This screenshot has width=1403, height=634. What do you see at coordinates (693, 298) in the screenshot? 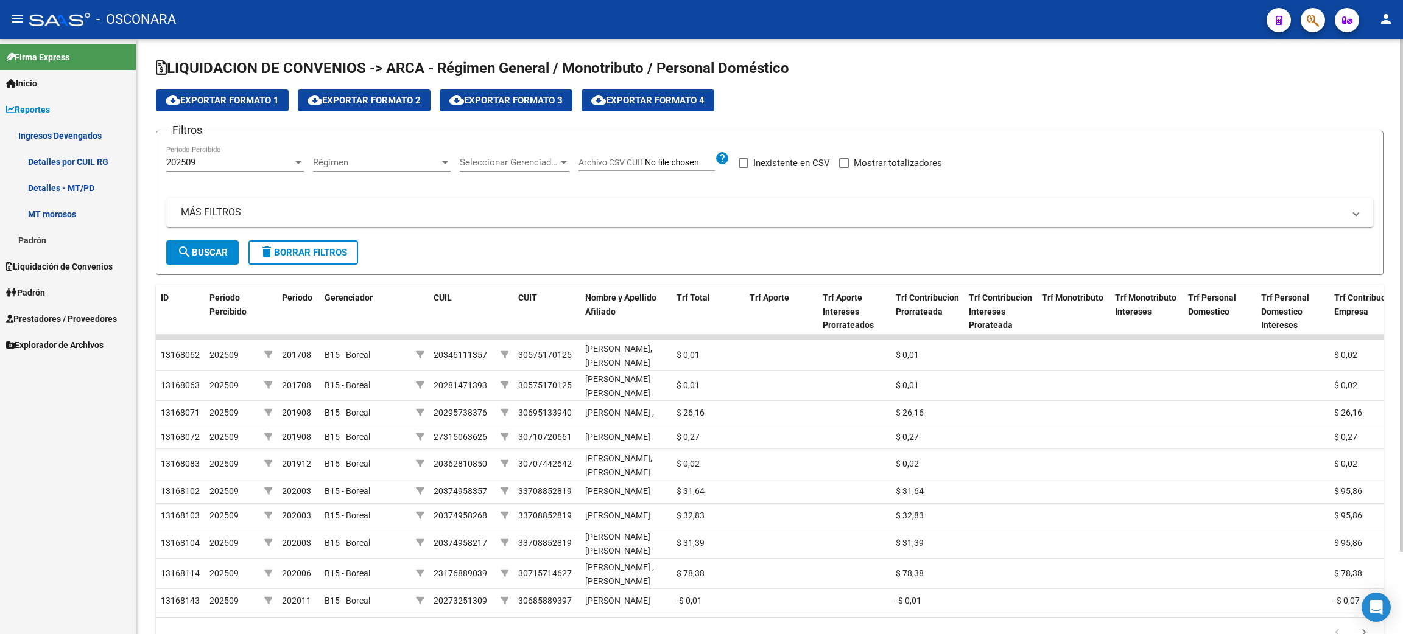
I see `span: Trf Total` at bounding box center [693, 298].